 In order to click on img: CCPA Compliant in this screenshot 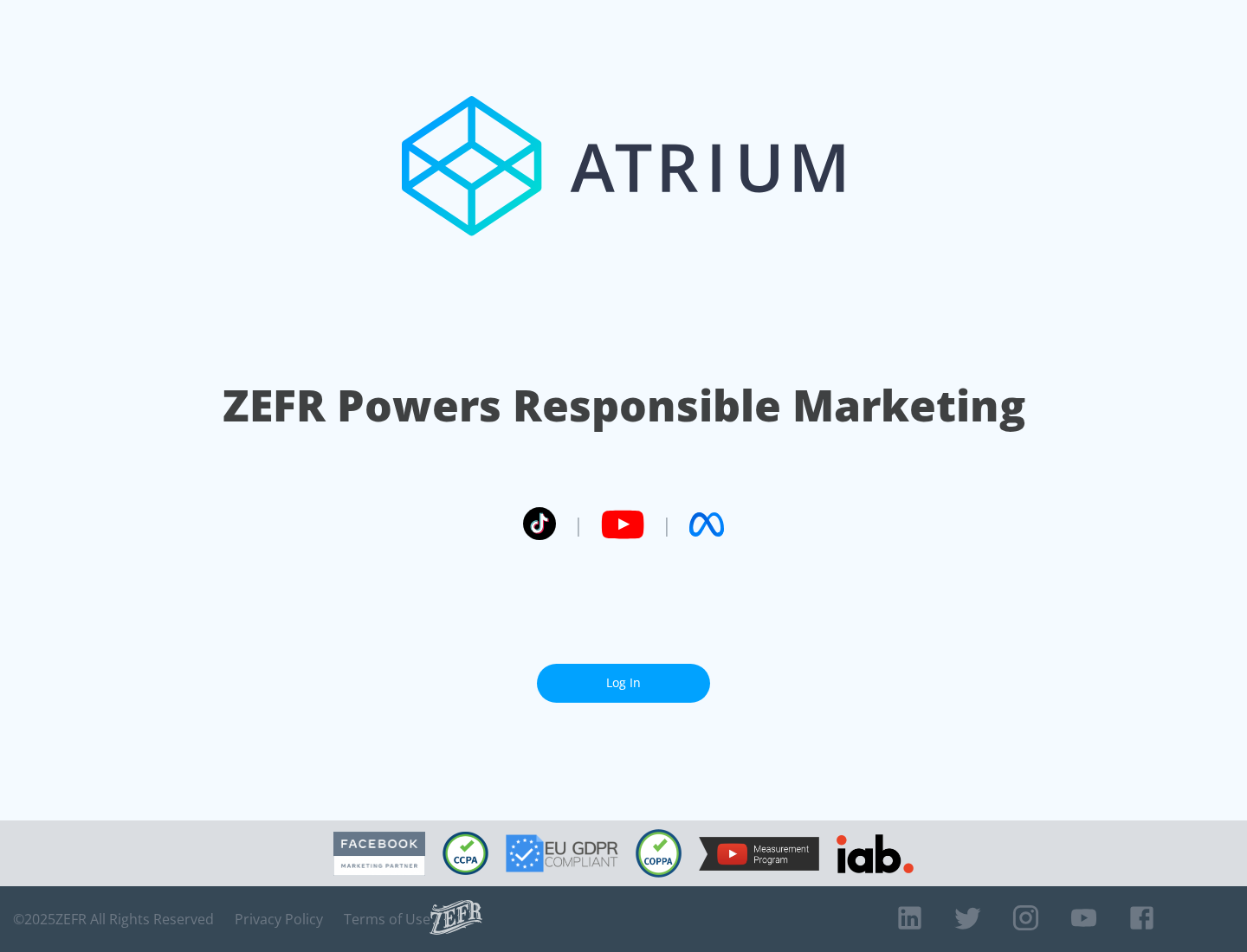, I will do `click(465, 854)`.